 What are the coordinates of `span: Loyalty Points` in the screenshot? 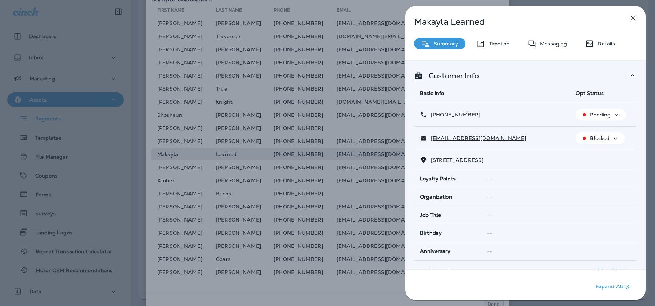 It's located at (438, 179).